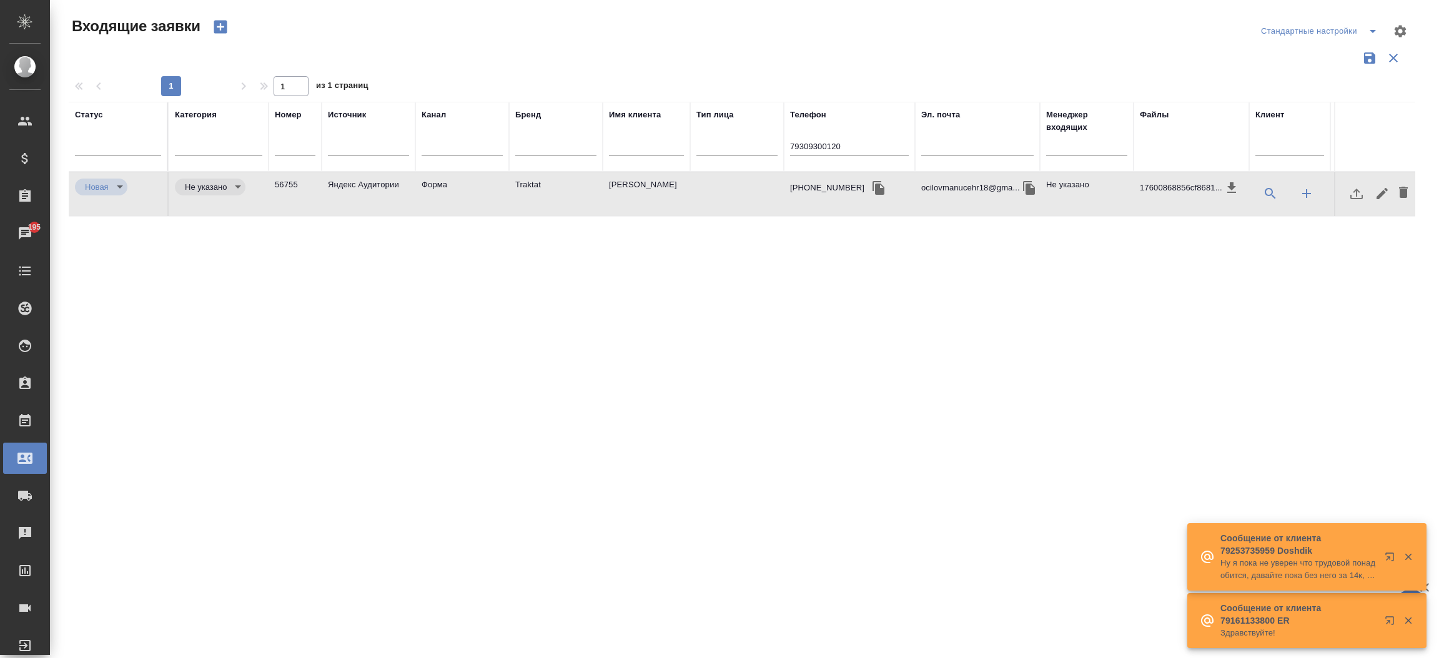  I want to click on p: ocilovmanucehr18@gma..., so click(970, 188).